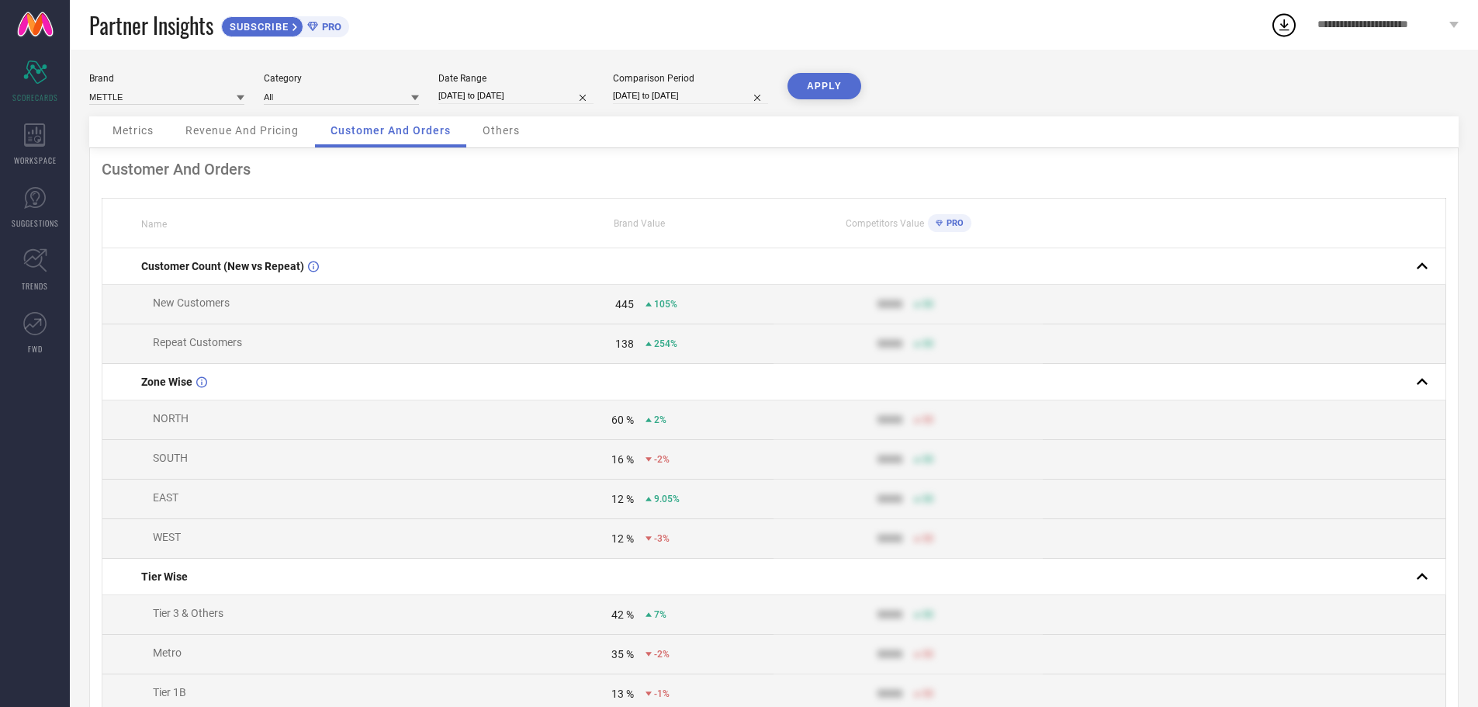 The width and height of the screenshot is (1478, 707). What do you see at coordinates (167, 78) in the screenshot?
I see `div: Brand` at bounding box center [167, 78].